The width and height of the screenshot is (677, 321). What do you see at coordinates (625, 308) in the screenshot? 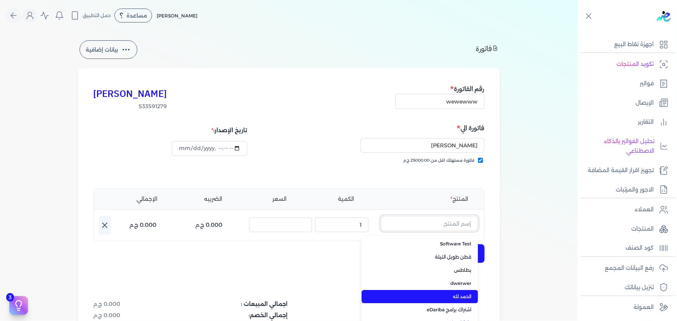
I see `a: العمولة` at bounding box center [625, 308].